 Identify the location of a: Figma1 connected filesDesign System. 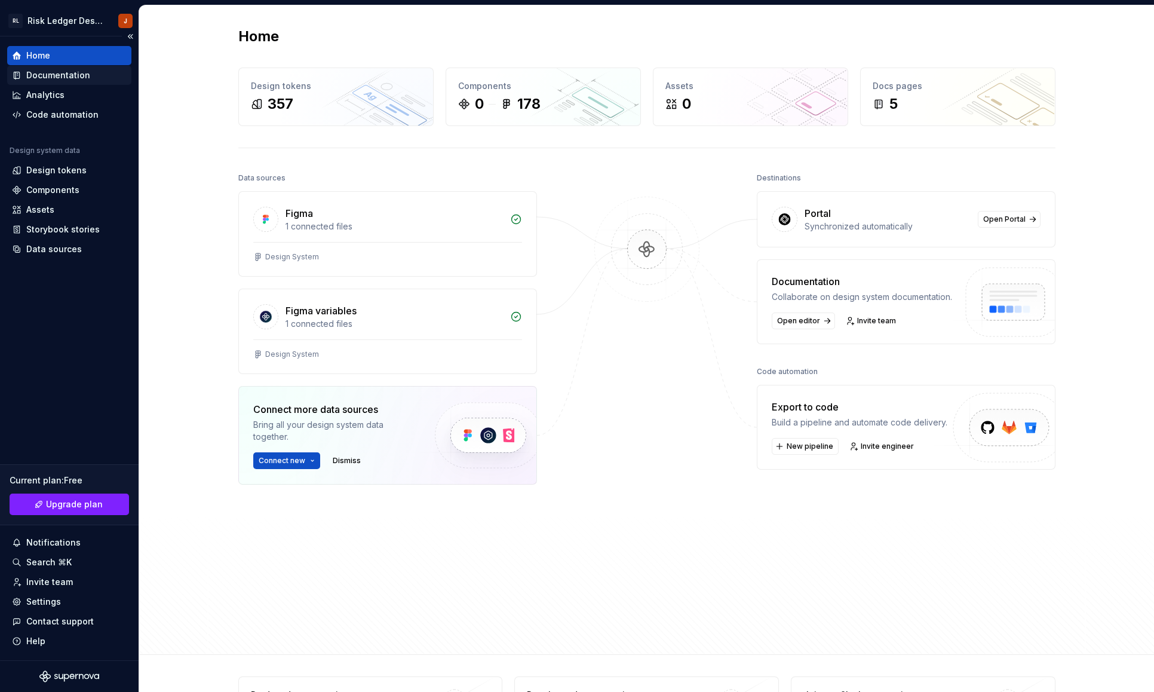
(388, 234).